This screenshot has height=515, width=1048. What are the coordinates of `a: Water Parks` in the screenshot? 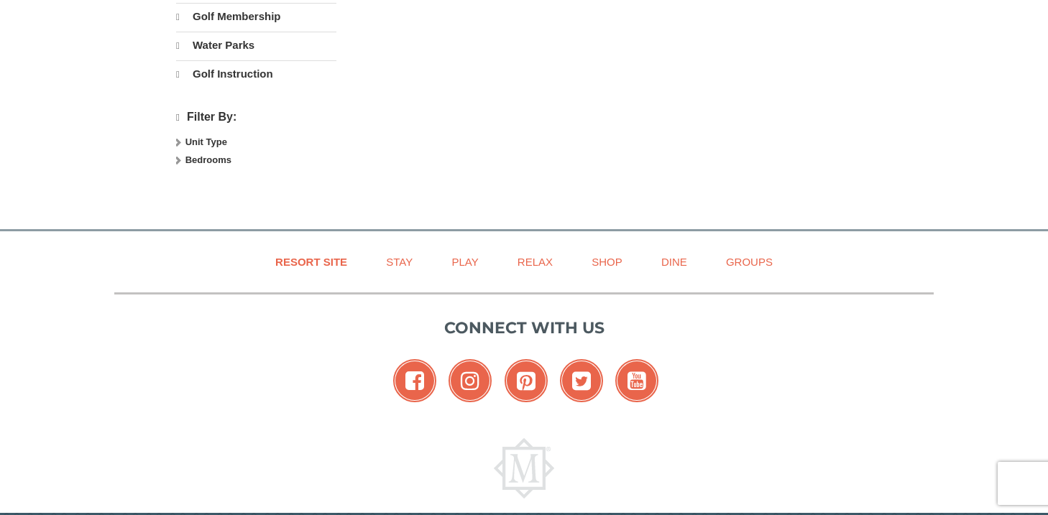 It's located at (256, 45).